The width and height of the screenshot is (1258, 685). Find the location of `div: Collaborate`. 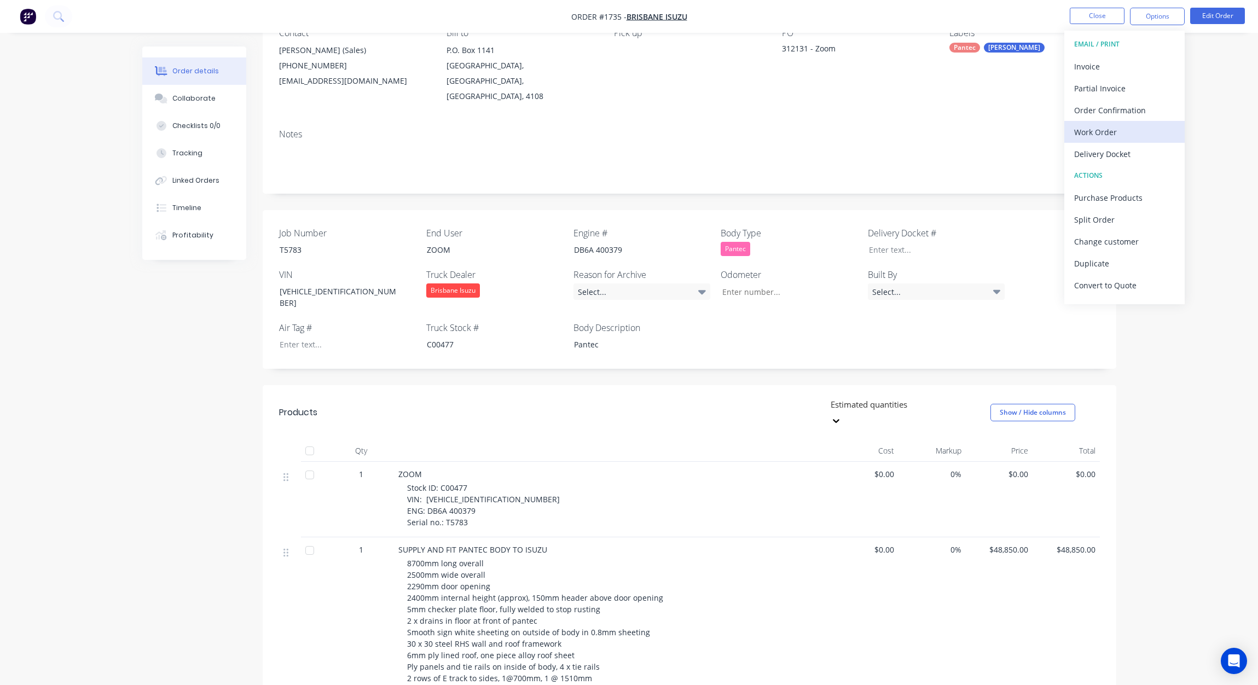

div: Collaborate is located at coordinates (194, 99).